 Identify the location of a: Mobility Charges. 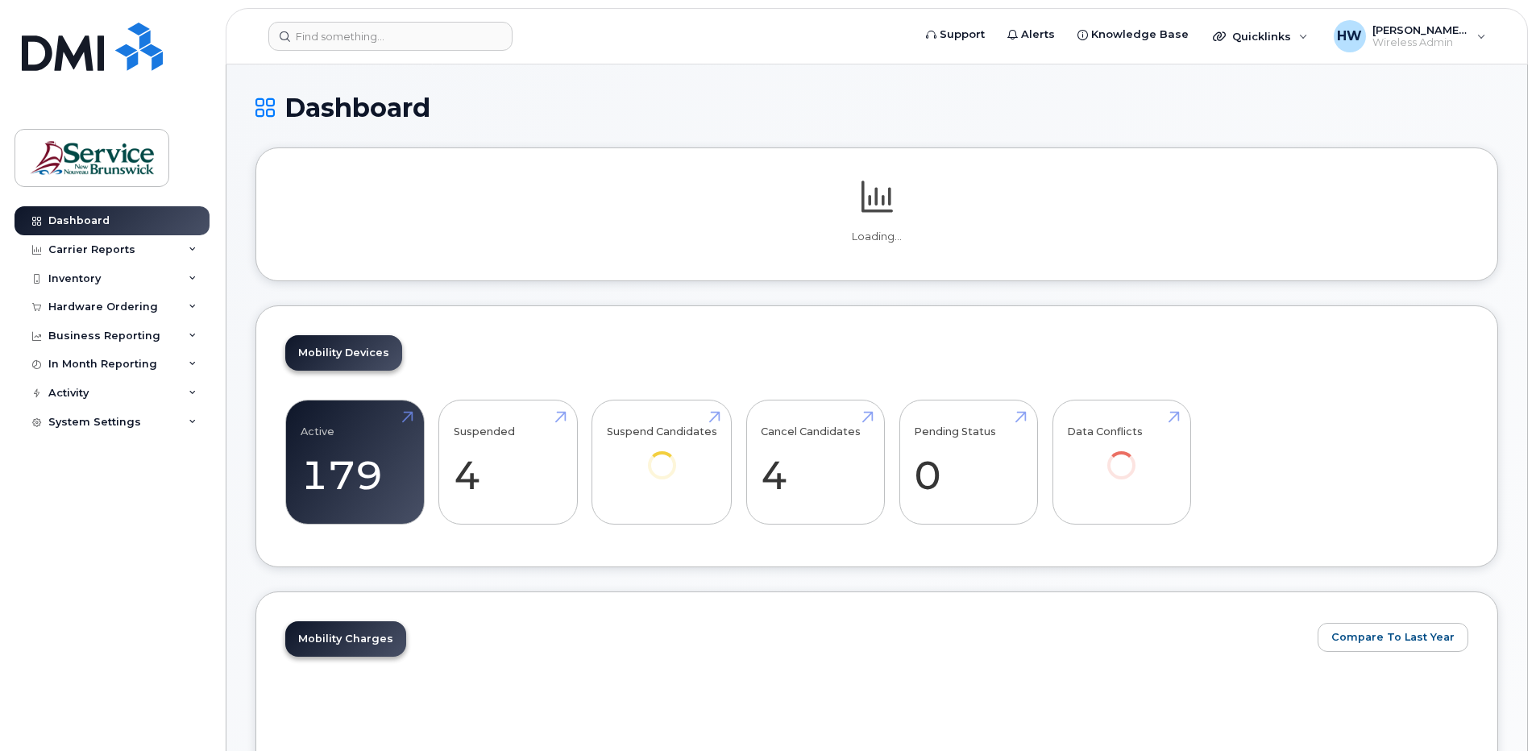
(346, 639).